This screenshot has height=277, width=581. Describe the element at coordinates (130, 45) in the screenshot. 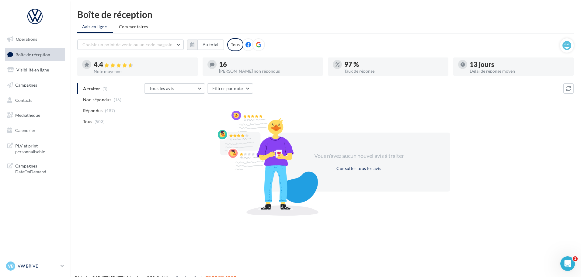

I see `button: Choisir un point de vente ou un code magasin` at that location.